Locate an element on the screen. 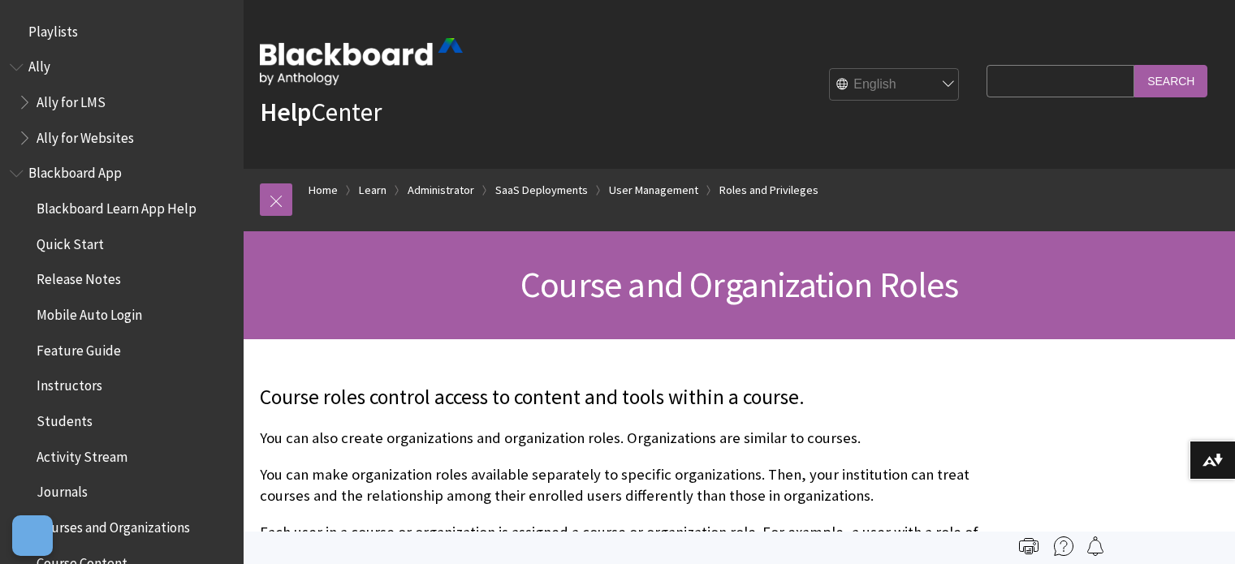 This screenshot has height=564, width=1235. nav: Book outline for Anthology Ally Help is located at coordinates (122, 102).